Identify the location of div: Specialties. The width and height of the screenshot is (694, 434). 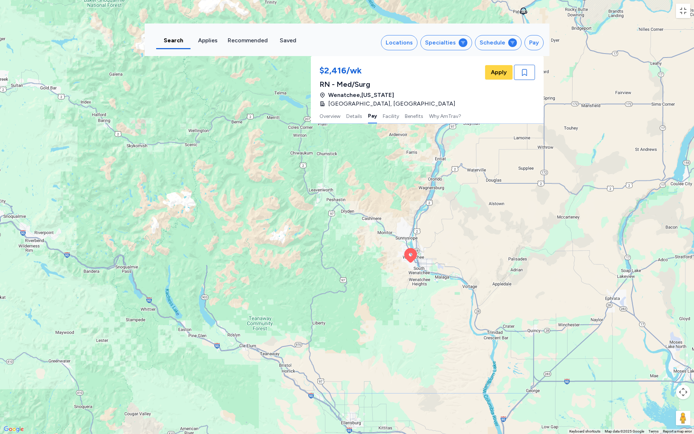
(440, 43).